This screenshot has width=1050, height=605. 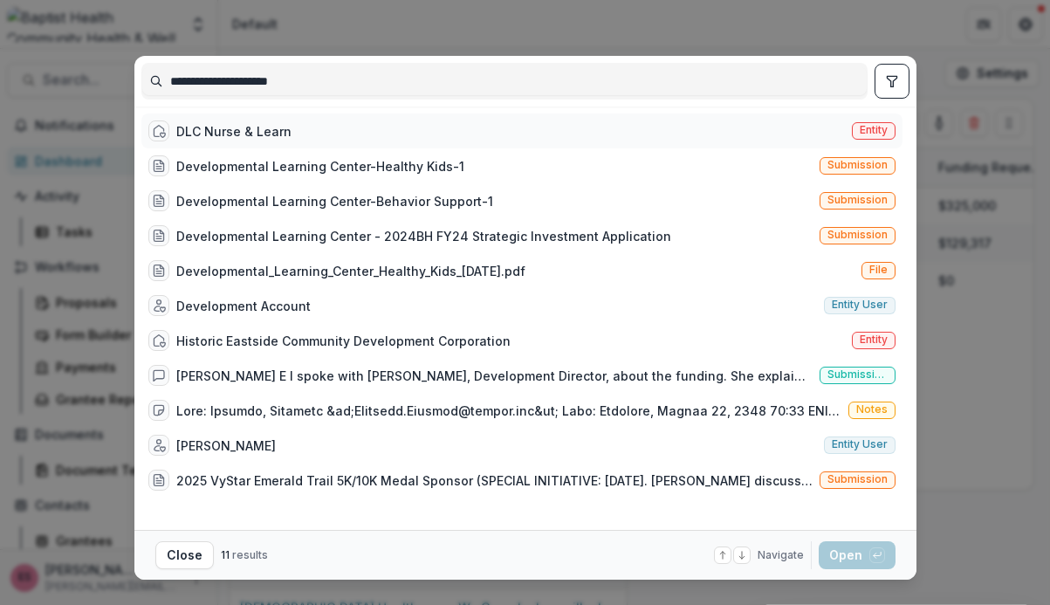 What do you see at coordinates (334, 201) in the screenshot?
I see `div: Developmental Learning Center-Behavior Support-1` at bounding box center [334, 201].